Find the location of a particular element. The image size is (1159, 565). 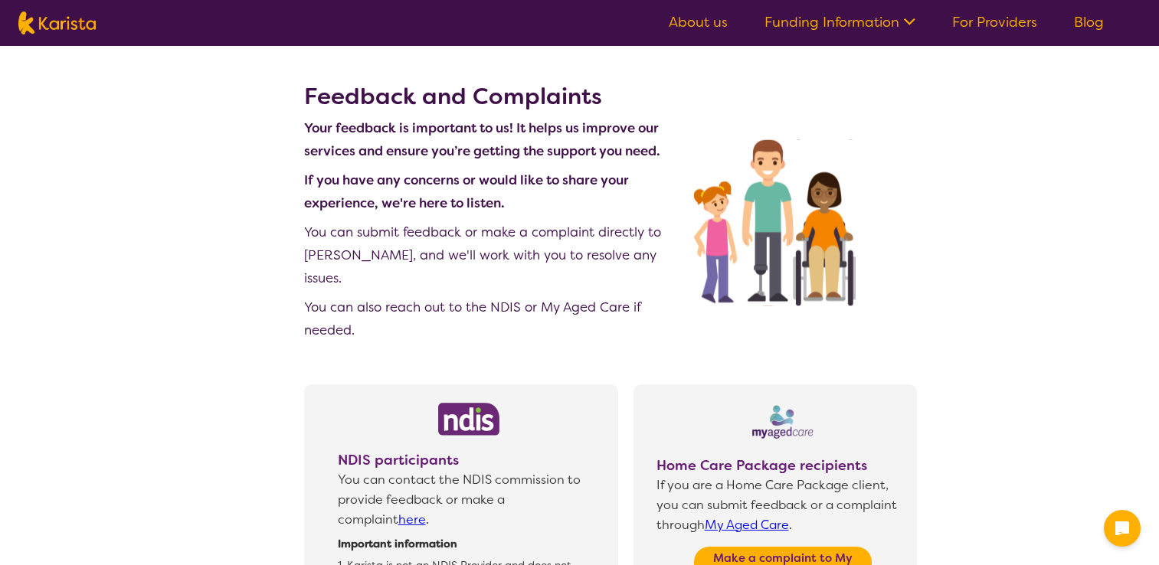

a: Blog is located at coordinates (1089, 22).